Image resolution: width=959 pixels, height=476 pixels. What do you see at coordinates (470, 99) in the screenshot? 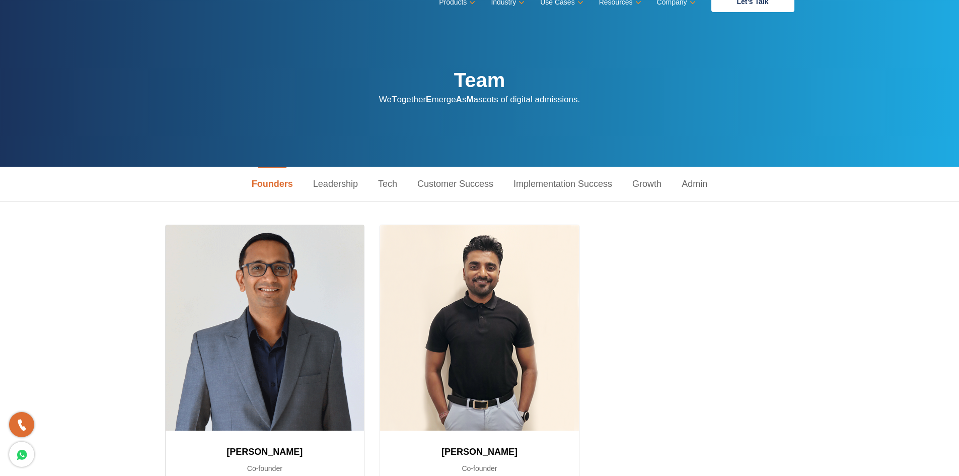
I see `strong: M` at bounding box center [470, 99].